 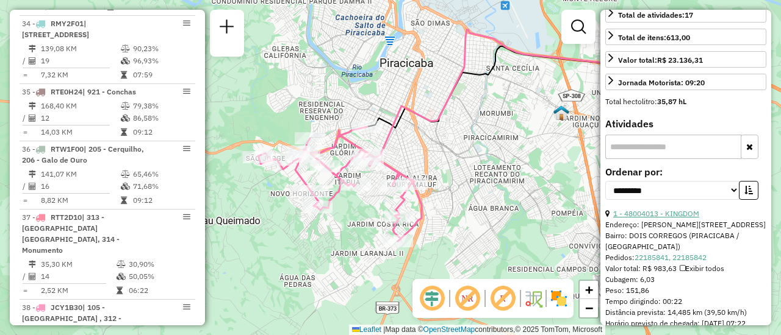 I want to click on span: 35 -, so click(x=79, y=91).